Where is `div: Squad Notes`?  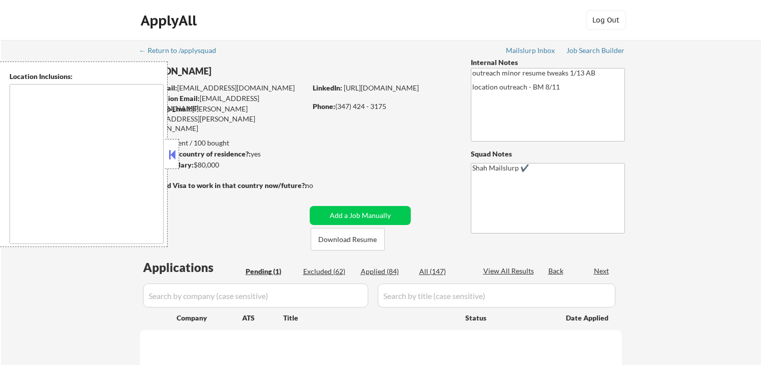
div: Squad Notes is located at coordinates (548, 154).